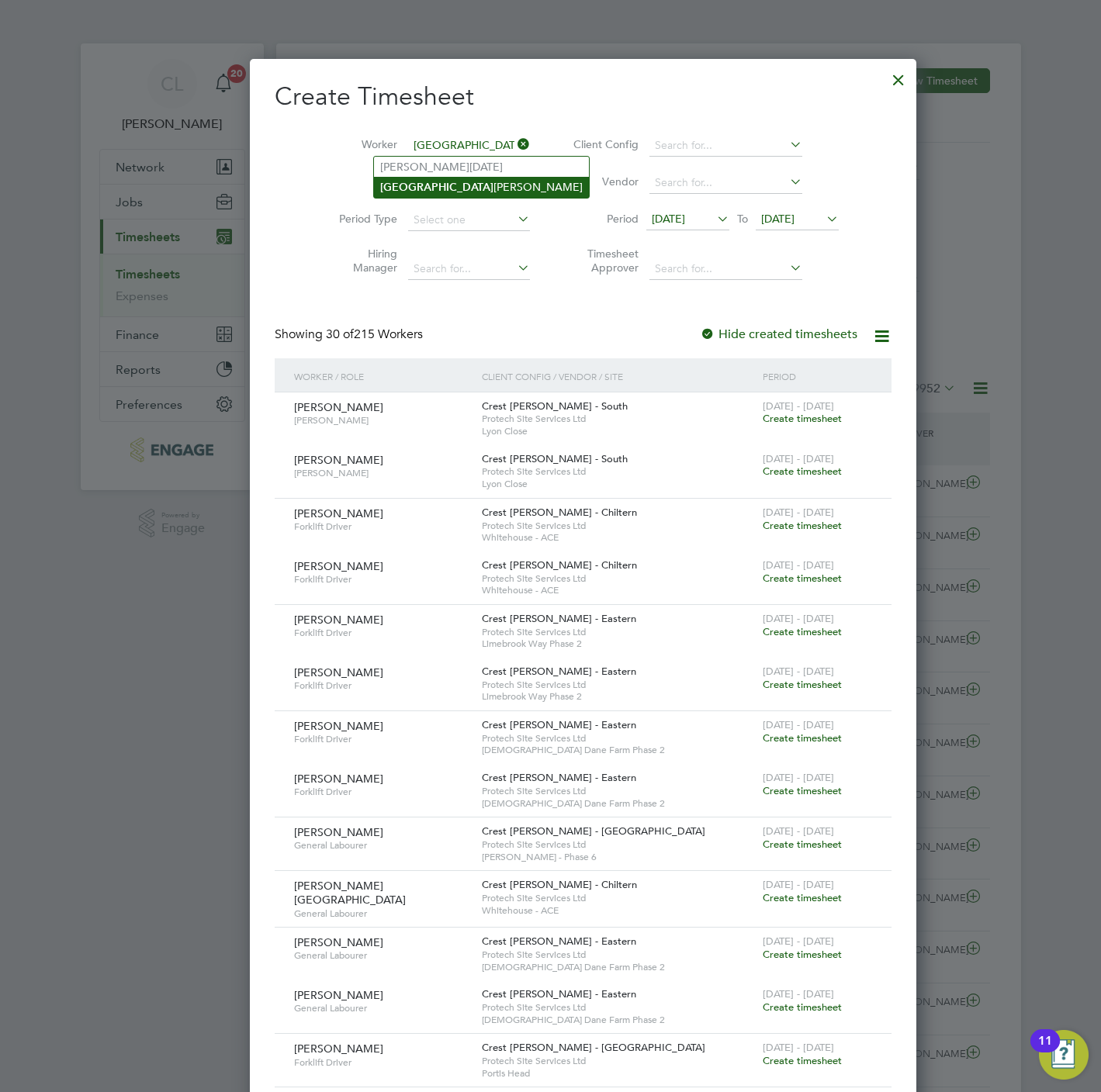 The height and width of the screenshot is (1092, 1101). I want to click on div: Period, so click(817, 376).